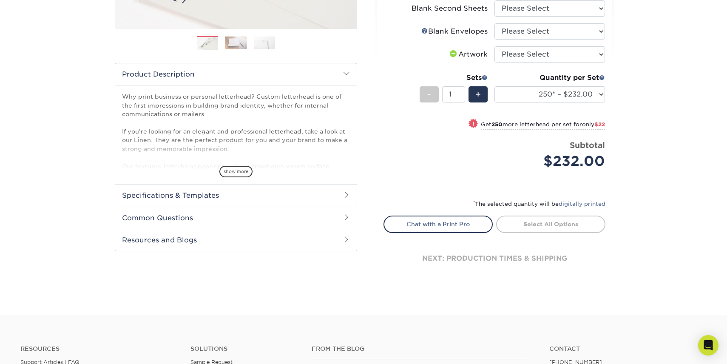 This screenshot has height=364, width=727. Describe the element at coordinates (438, 224) in the screenshot. I see `a: Chat with a Print Pro` at that location.